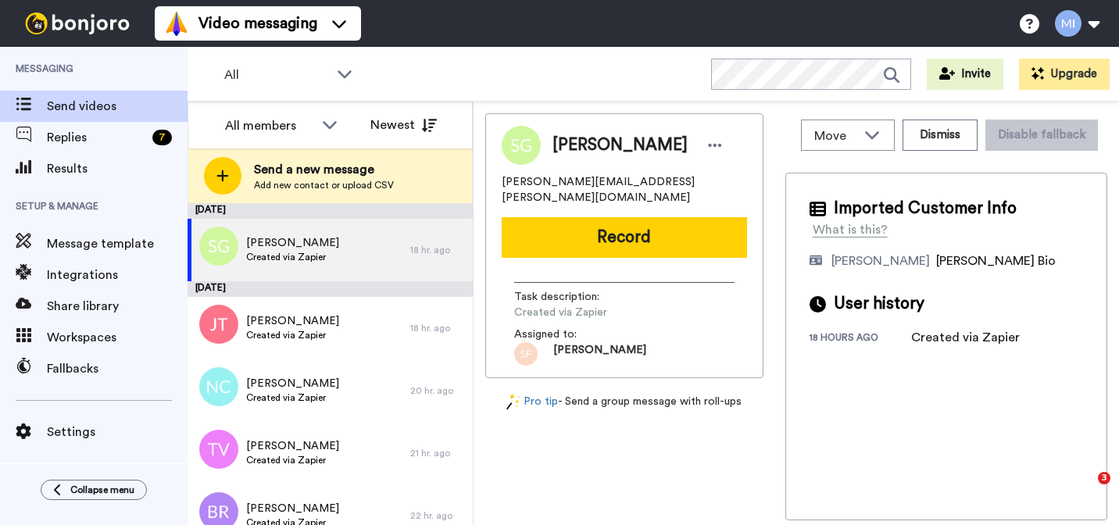 The image size is (1119, 525). Describe the element at coordinates (270, 126) in the screenshot. I see `div: All members` at that location.